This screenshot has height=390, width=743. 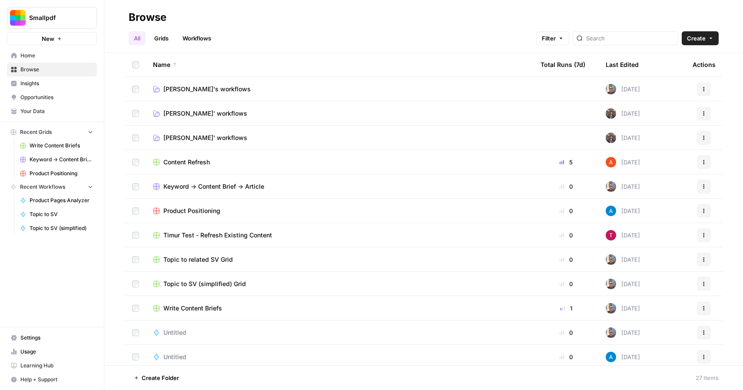 I want to click on div: Total Runs (7d), so click(x=563, y=64).